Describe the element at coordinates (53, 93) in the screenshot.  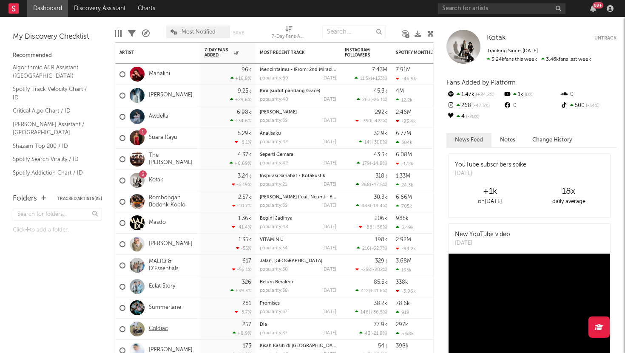
I see `a: Spotify Track Velocity Chart / ID` at that location.